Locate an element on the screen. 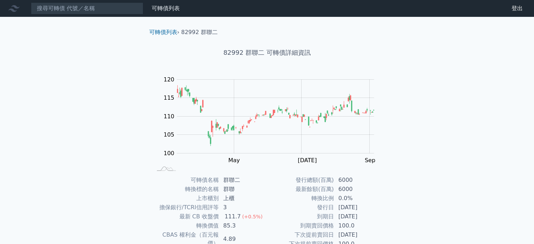  td: 到期日 is located at coordinates (301, 217).